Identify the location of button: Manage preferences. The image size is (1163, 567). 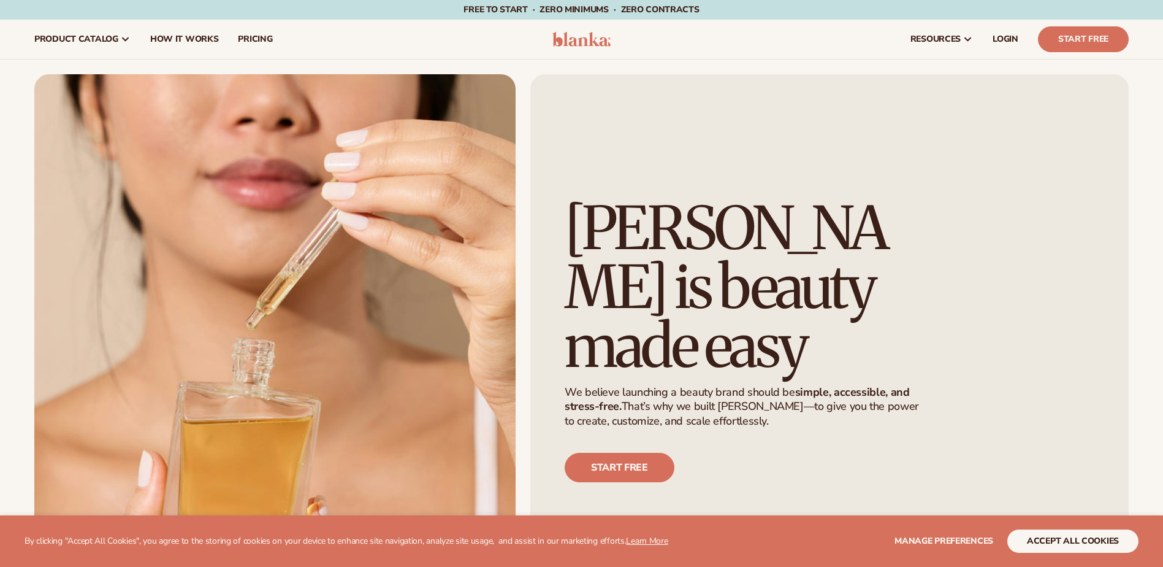
(944, 541).